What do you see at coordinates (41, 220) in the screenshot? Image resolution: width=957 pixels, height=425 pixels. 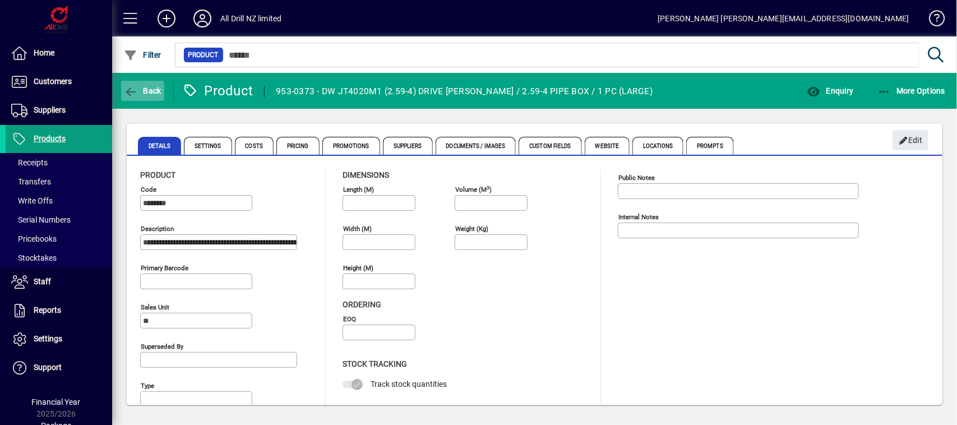 I see `span: Serial Numbers` at bounding box center [41, 220].